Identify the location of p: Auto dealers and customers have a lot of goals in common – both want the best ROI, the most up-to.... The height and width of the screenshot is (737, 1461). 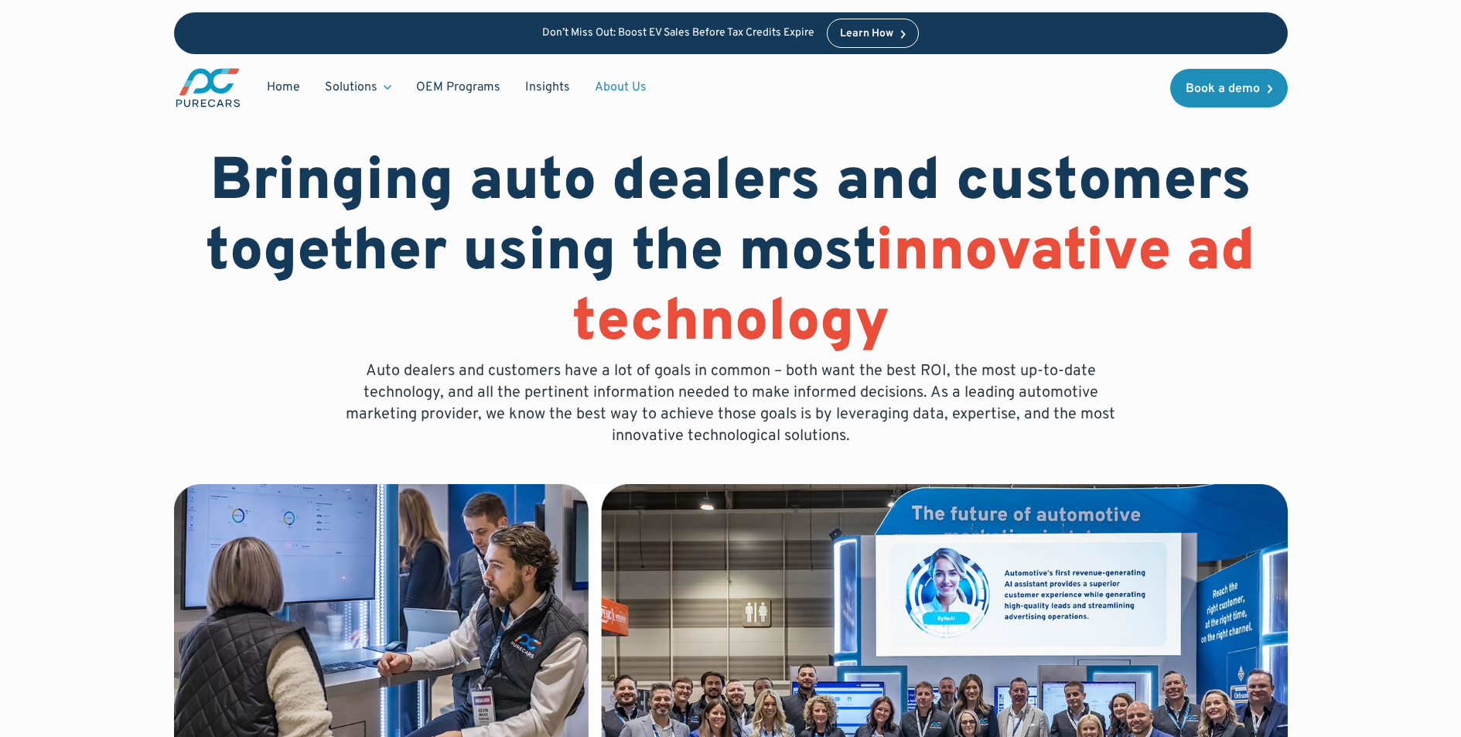
(731, 404).